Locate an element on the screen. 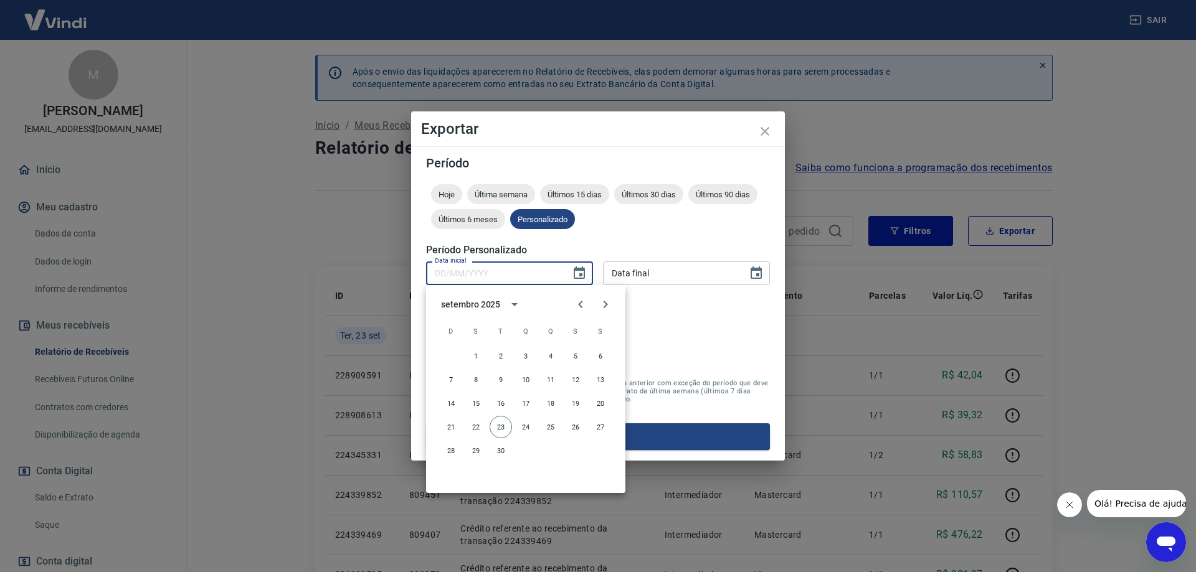 This screenshot has width=1196, height=572. button: 22 is located at coordinates (476, 427).